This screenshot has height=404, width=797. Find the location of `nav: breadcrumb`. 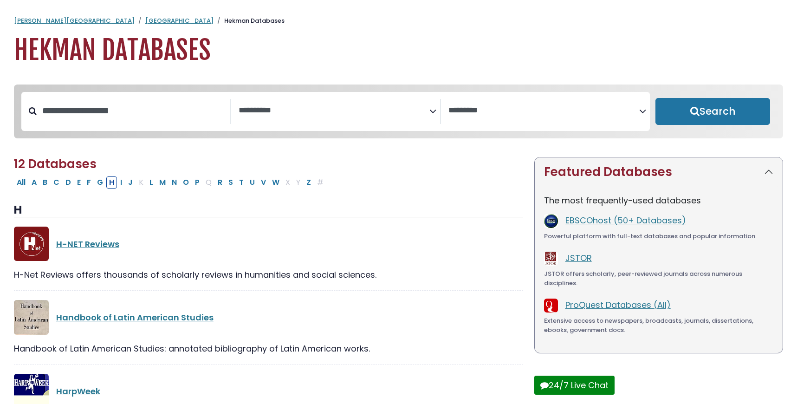

nav: breadcrumb is located at coordinates (398, 21).